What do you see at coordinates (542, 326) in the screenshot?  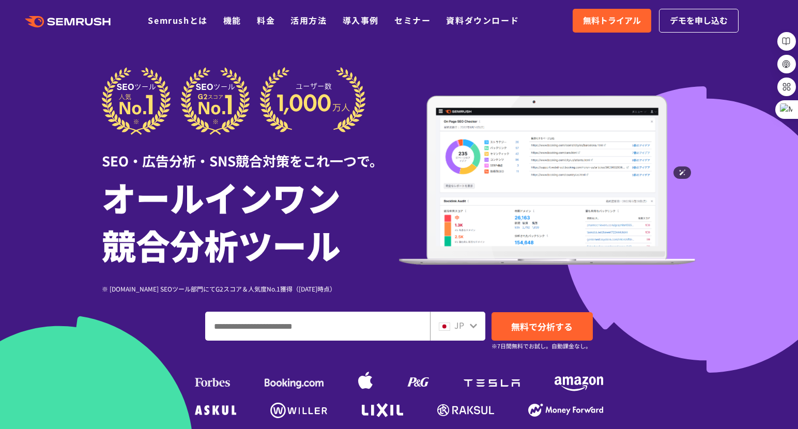 I see `span: 無料で分析する` at bounding box center [542, 326].